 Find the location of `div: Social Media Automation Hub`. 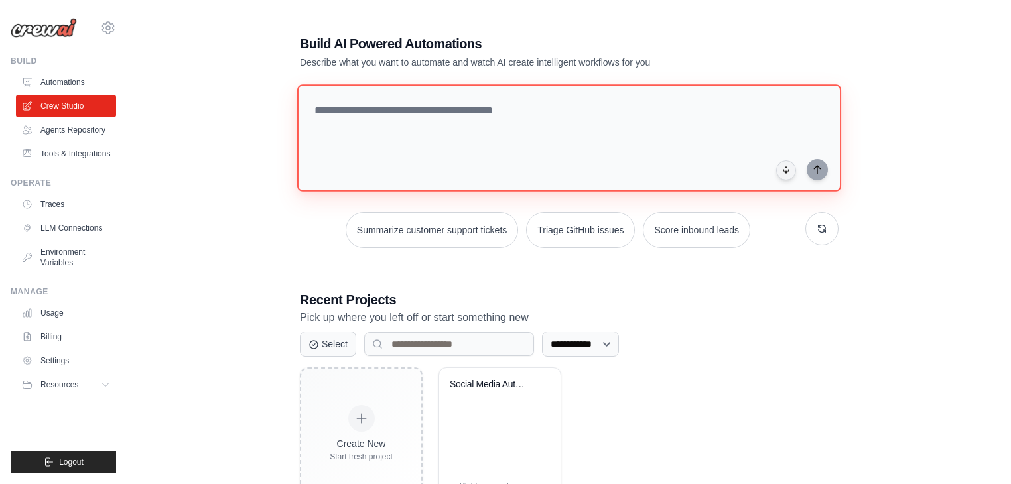

div: Social Media Automation Hub is located at coordinates (489, 385).